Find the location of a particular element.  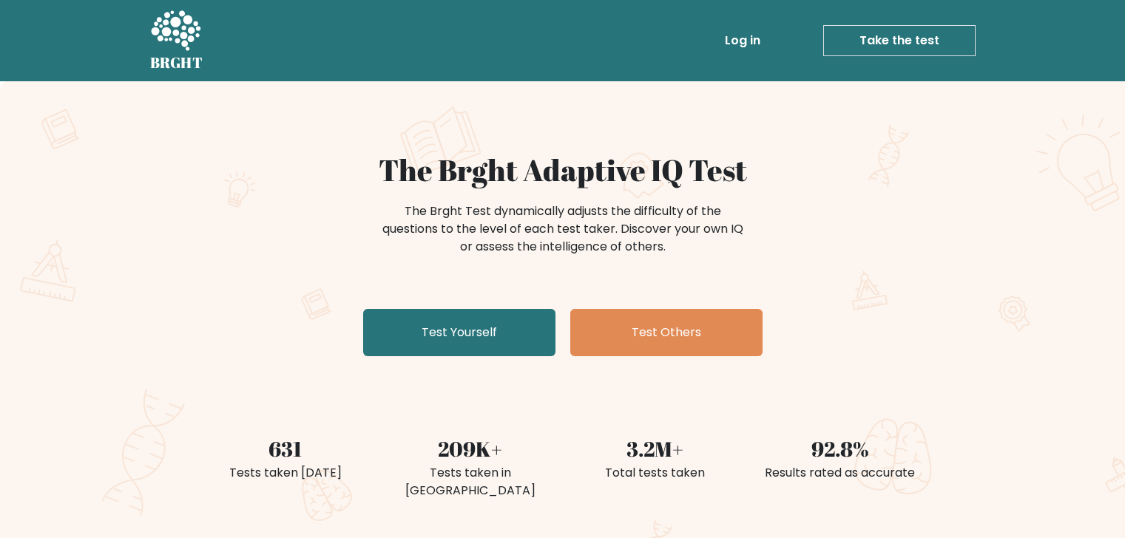

a: Take the test is located at coordinates (899, 41).